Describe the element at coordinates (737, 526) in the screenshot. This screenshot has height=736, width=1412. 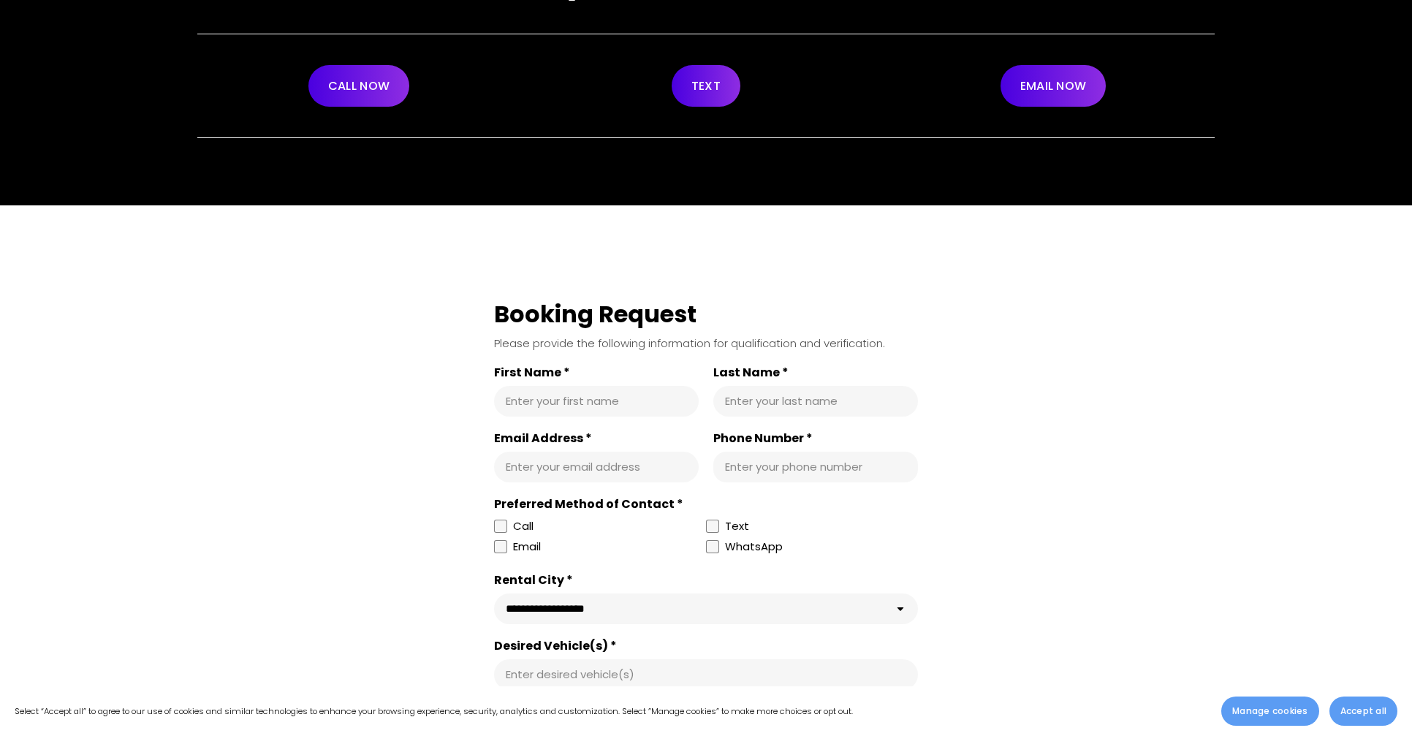
I see `div: Text` at that location.